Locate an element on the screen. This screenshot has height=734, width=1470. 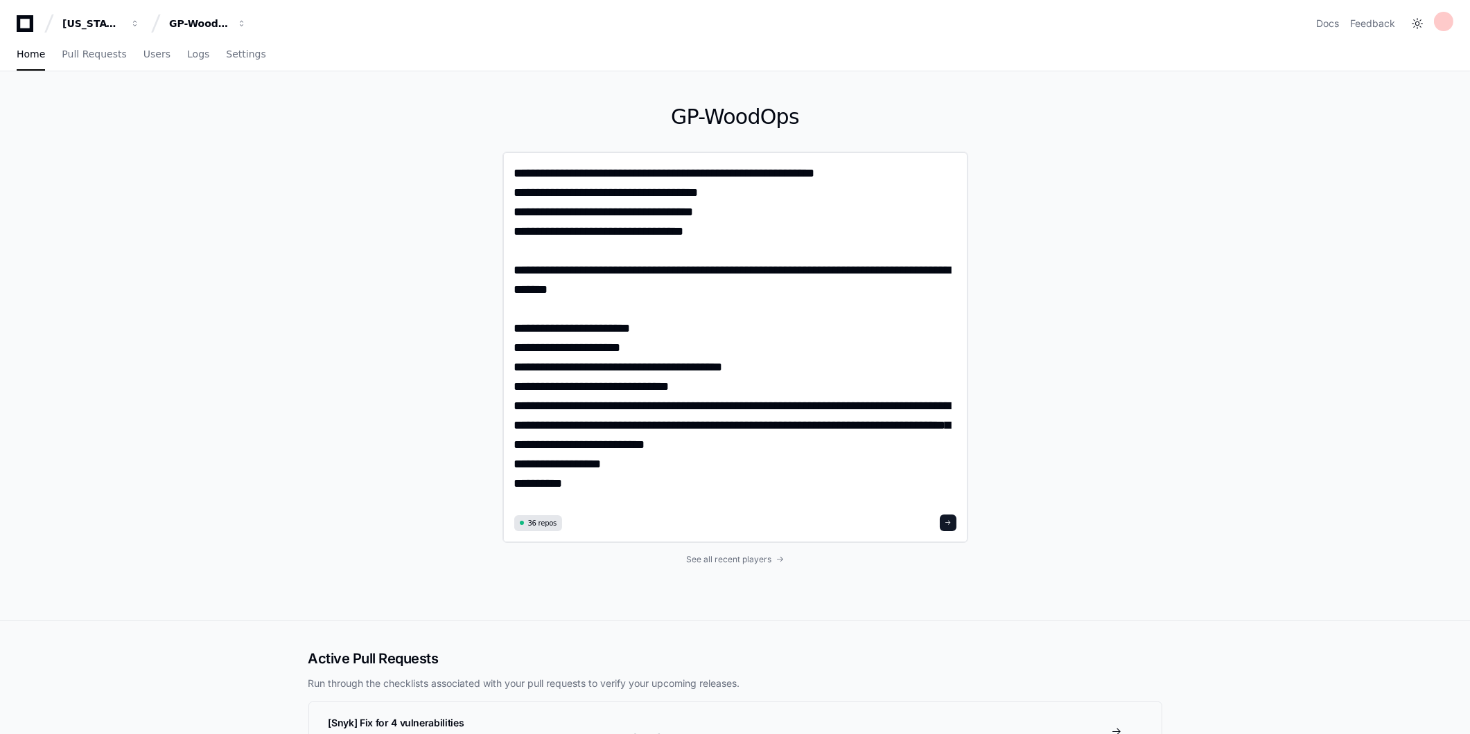
span: [Snyk] Fix for 4 vulnerabilities is located at coordinates (396, 723).